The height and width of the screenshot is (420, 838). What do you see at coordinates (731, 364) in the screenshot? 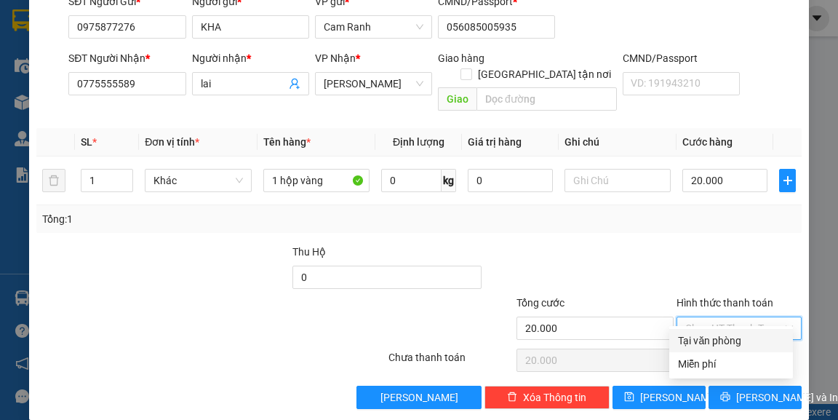
I see `div: Miễn phí` at bounding box center [731, 364].